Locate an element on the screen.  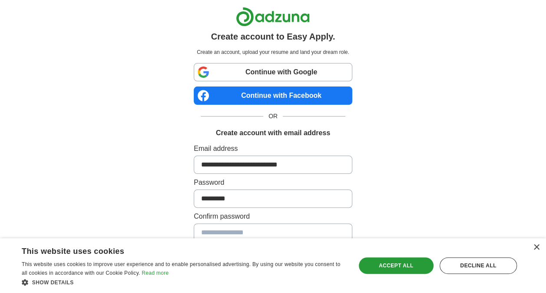
h1: Create account with email address is located at coordinates (273, 133).